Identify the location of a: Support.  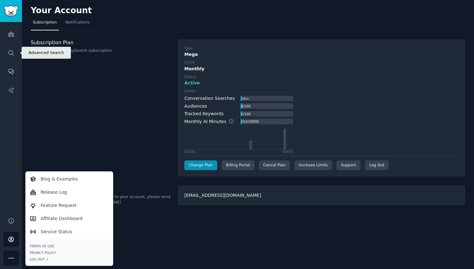
(348, 165).